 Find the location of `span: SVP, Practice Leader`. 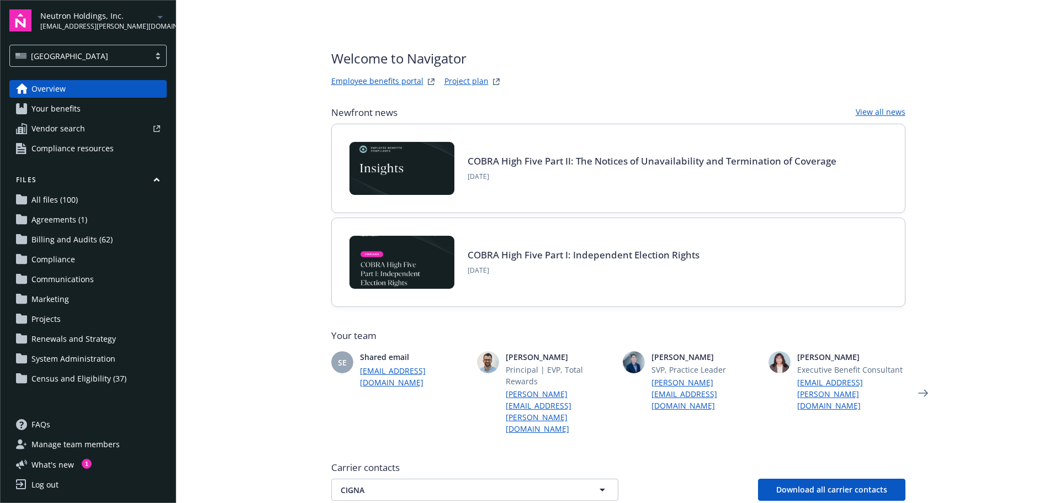

span: SVP, Practice Leader is located at coordinates (706, 369).